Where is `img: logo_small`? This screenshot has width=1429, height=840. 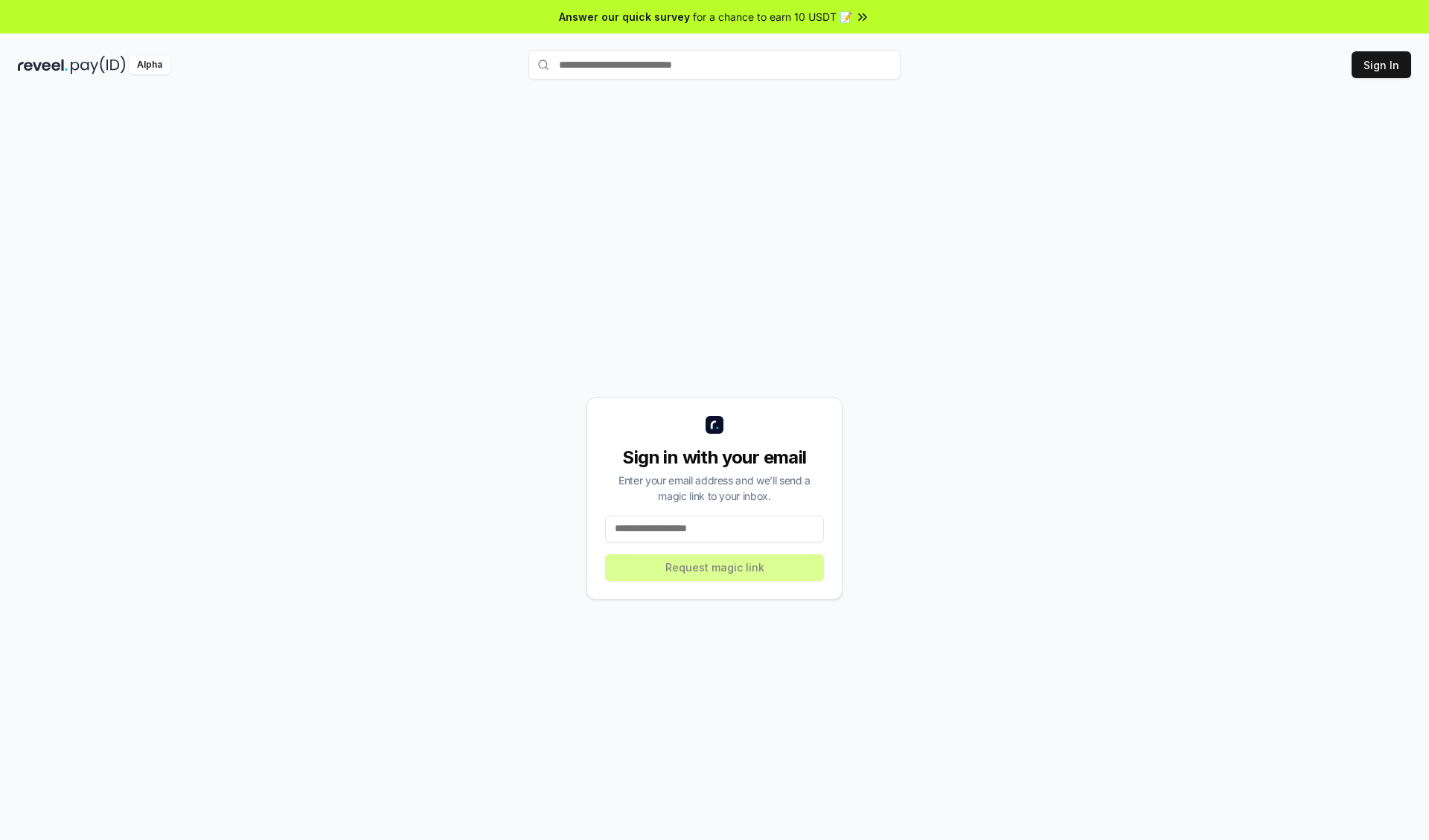
img: logo_small is located at coordinates (714, 425).